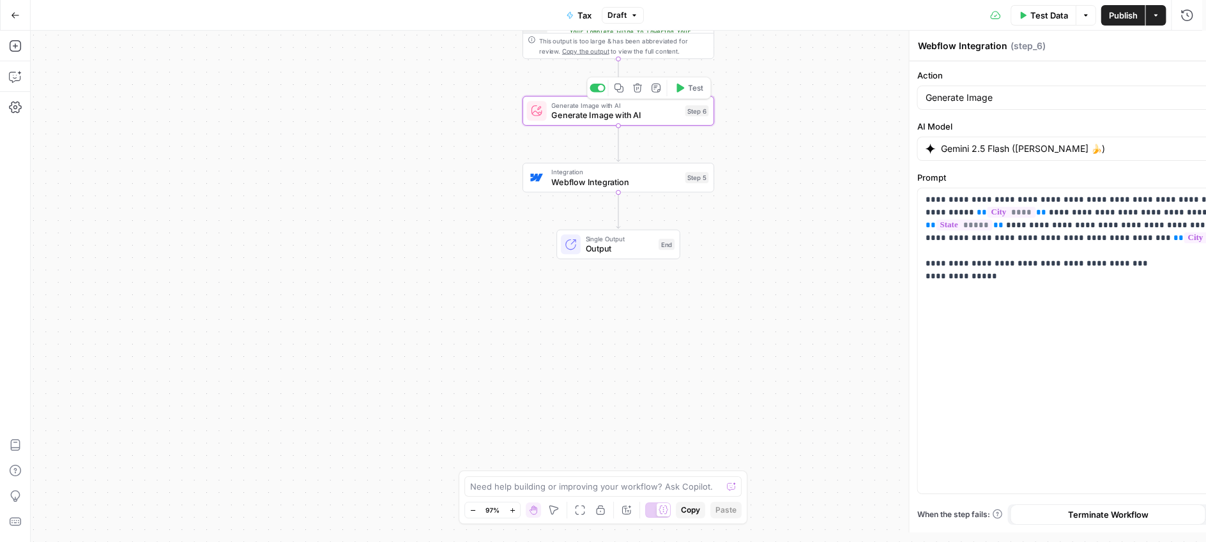  Describe the element at coordinates (615, 181) in the screenshot. I see `span: Webflow Integration` at that location.